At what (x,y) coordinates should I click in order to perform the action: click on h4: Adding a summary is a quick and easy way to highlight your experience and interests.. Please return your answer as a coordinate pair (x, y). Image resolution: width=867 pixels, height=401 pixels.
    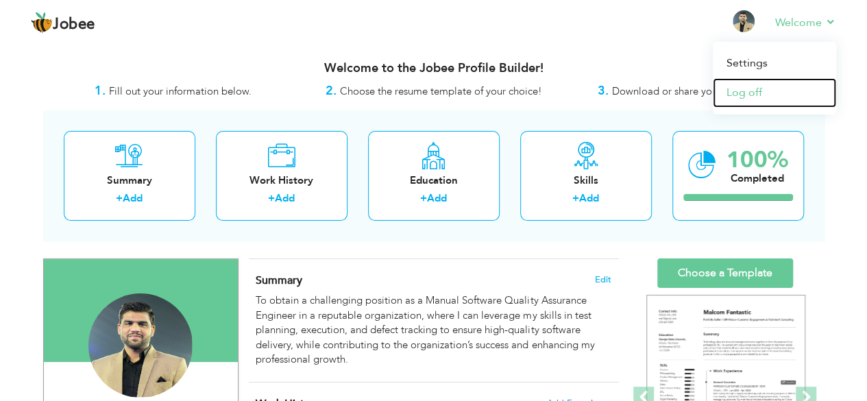
    Looking at the image, I should click on (433, 280).